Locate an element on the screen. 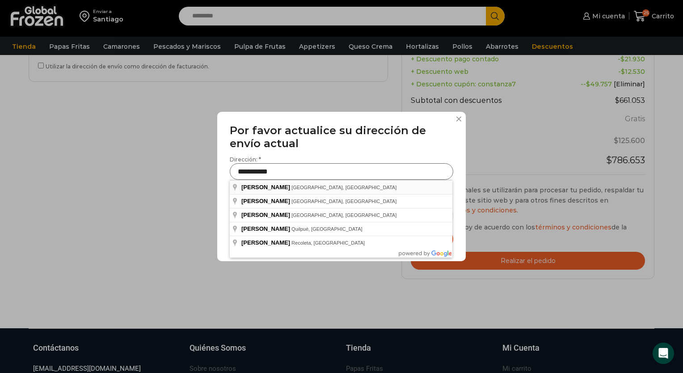  input: Dirección: * is located at coordinates (341, 171).